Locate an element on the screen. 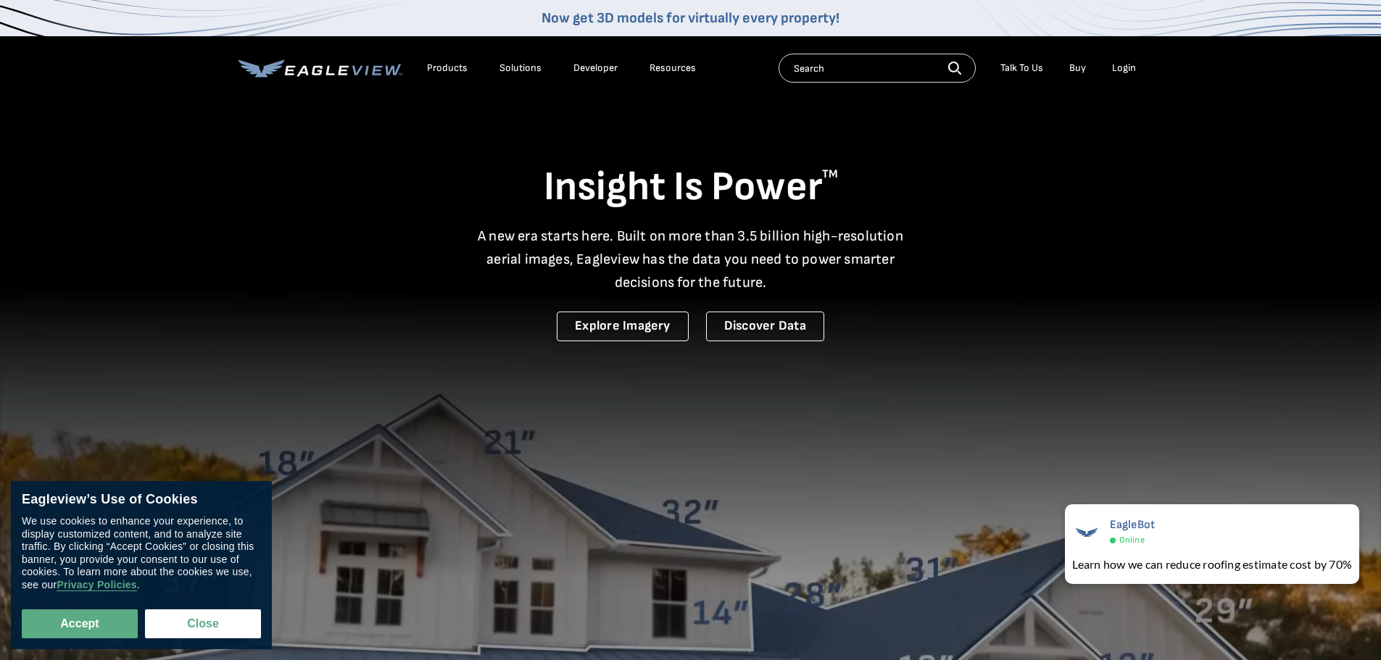 This screenshot has height=660, width=1381. a: Buy is located at coordinates (1077, 68).